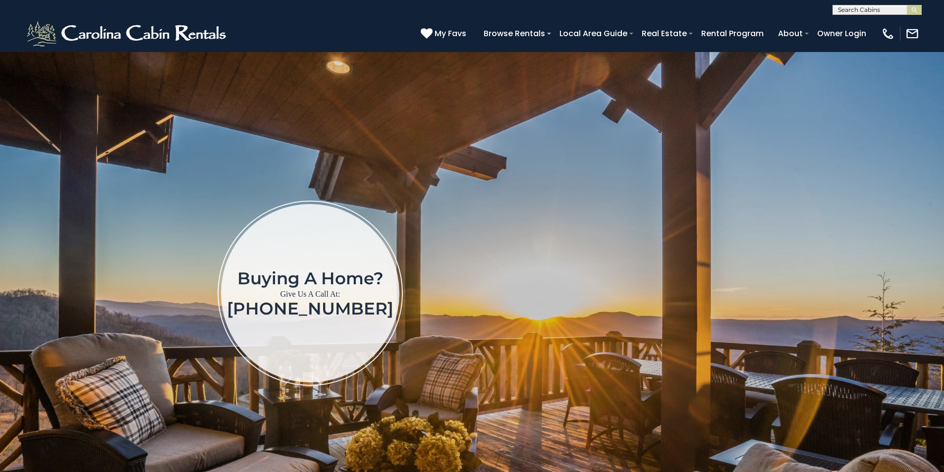 The image size is (944, 472). What do you see at coordinates (310, 294) in the screenshot?
I see `p: Give Us A Call At:` at bounding box center [310, 294].